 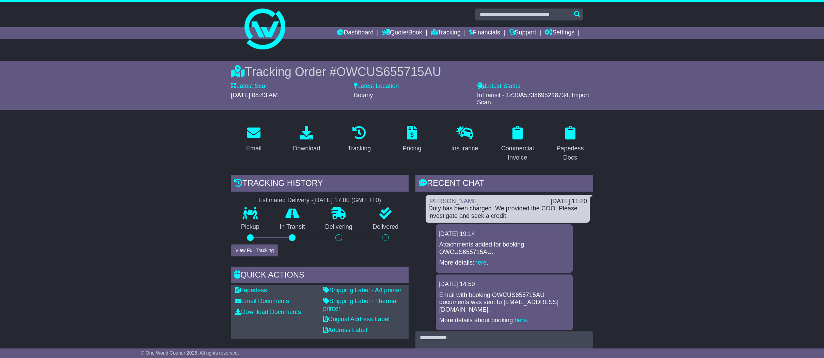 What do you see at coordinates (412, 72) in the screenshot?
I see `div: Tracking Order #` at bounding box center [412, 72].